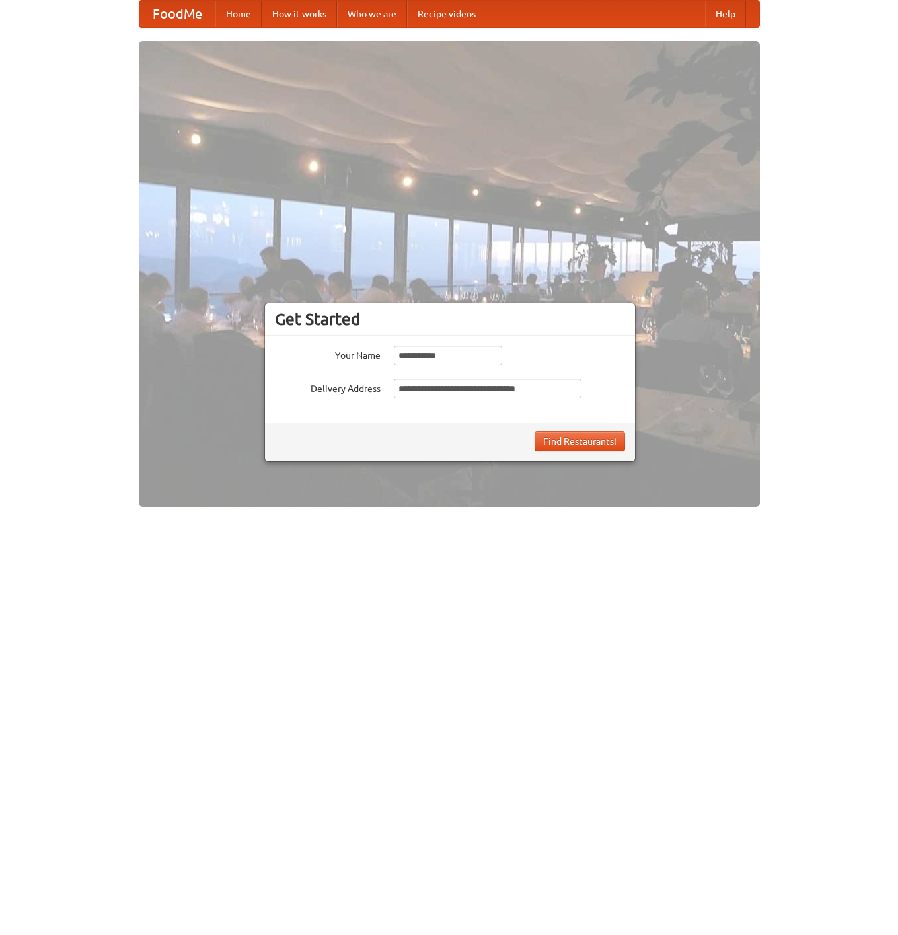 Image resolution: width=898 pixels, height=935 pixels. What do you see at coordinates (579, 441) in the screenshot?
I see `button: Find Restaurants!` at bounding box center [579, 441].